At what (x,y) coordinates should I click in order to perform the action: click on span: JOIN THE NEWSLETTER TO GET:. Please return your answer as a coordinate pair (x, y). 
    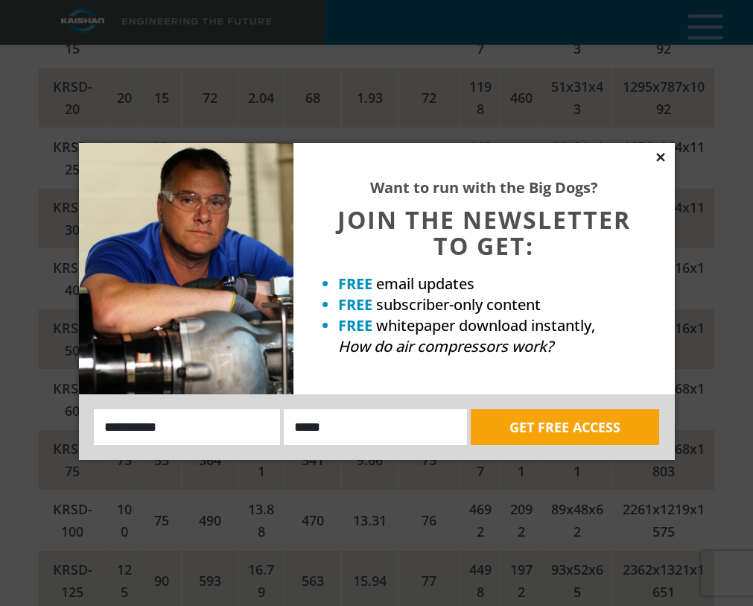
    Looking at the image, I should click on (484, 232).